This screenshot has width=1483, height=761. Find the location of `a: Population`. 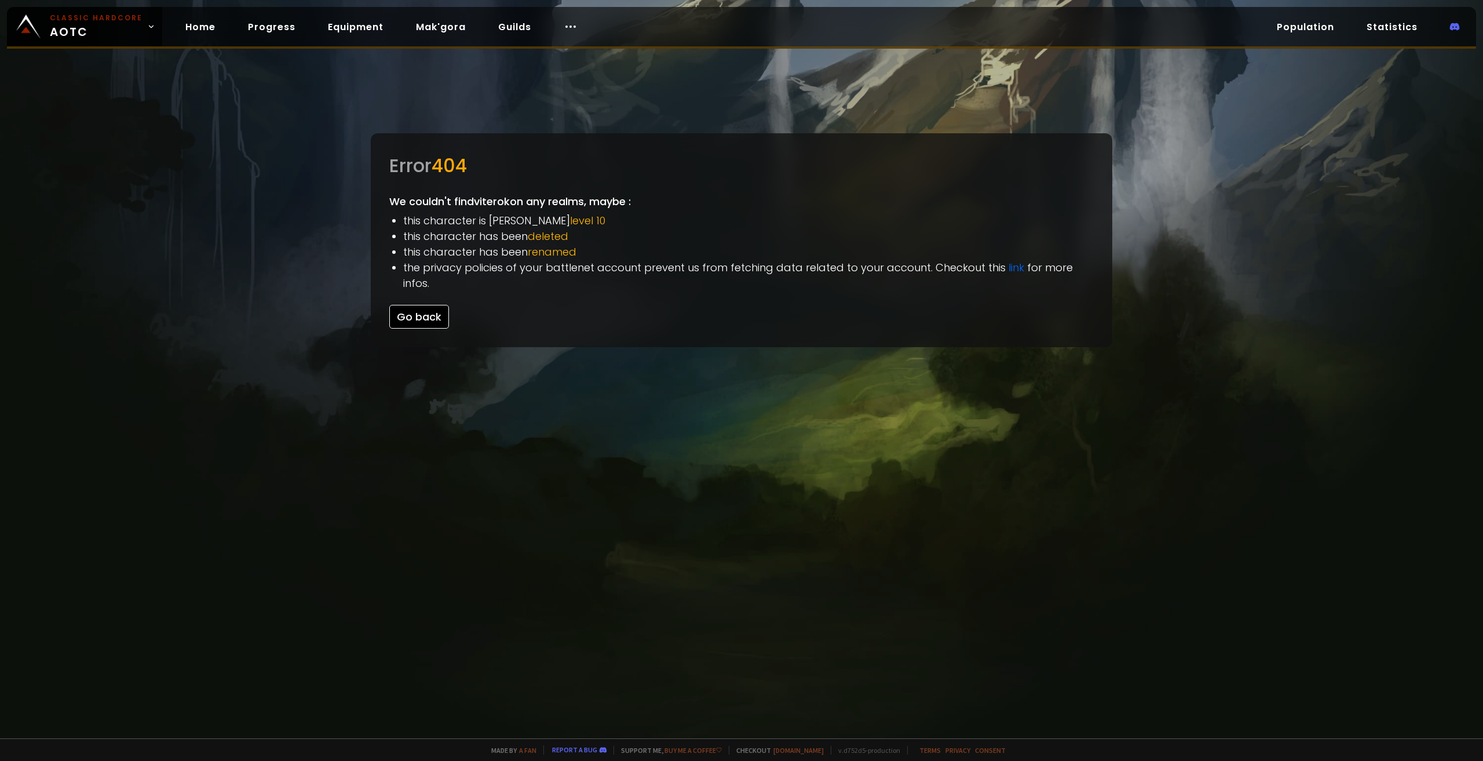

a: Population is located at coordinates (1305, 27).